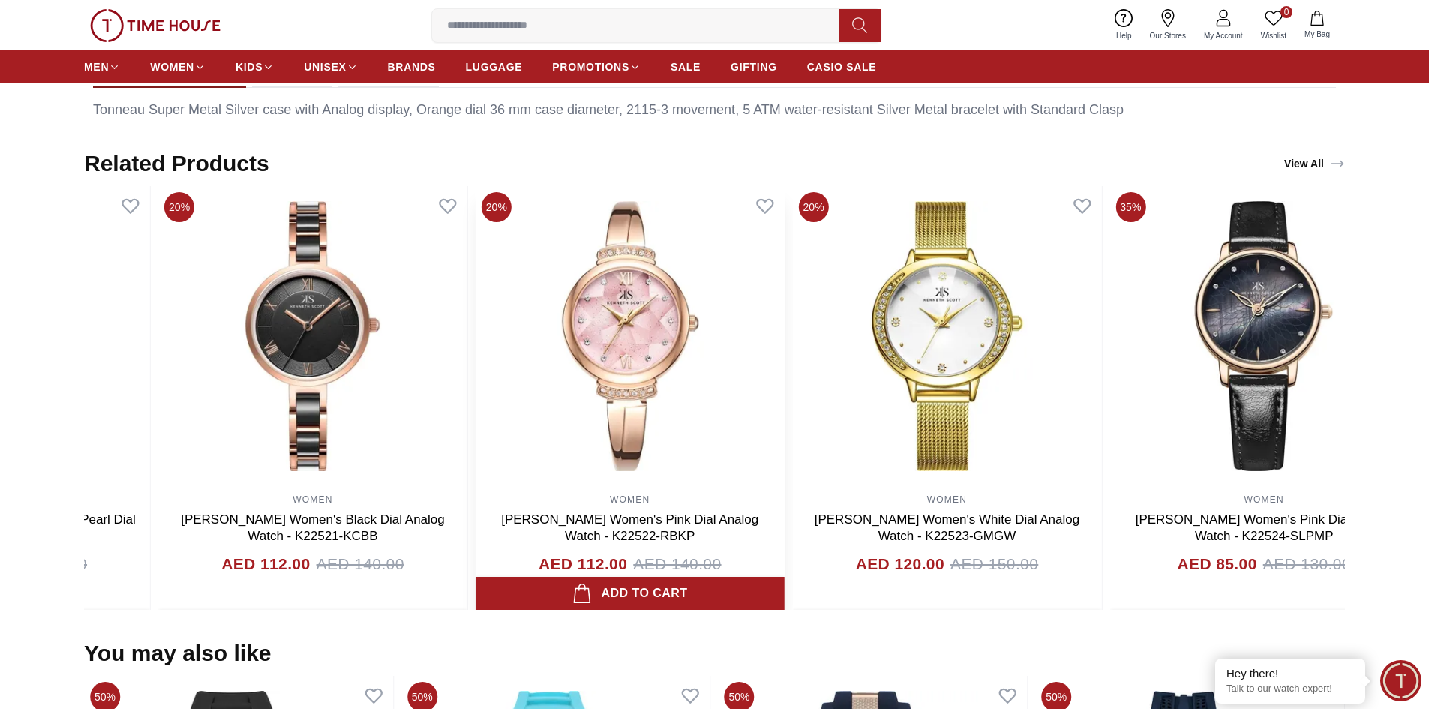  I want to click on a: PROMOTIONS, so click(596, 67).